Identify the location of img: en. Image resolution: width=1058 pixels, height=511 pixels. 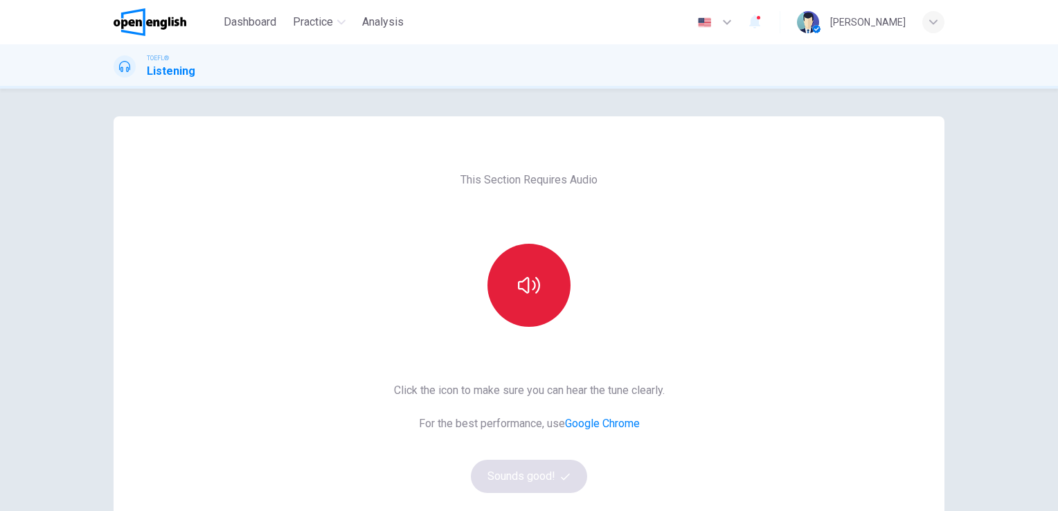
(704, 22).